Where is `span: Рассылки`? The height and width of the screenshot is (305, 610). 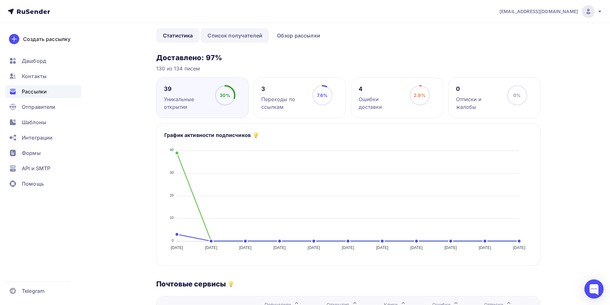
span: Рассылки is located at coordinates (34, 92).